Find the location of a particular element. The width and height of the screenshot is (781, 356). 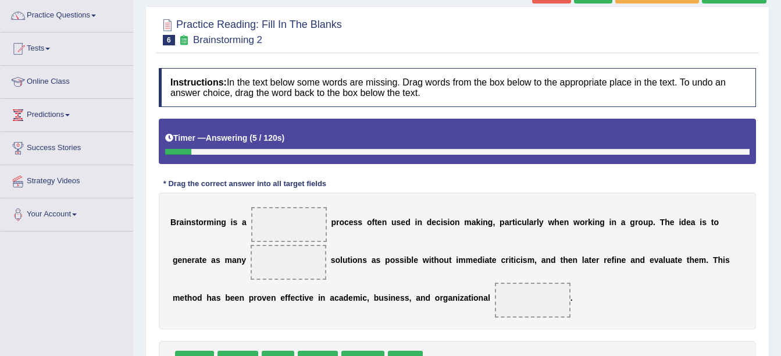

span: Drop target is located at coordinates (532, 300).